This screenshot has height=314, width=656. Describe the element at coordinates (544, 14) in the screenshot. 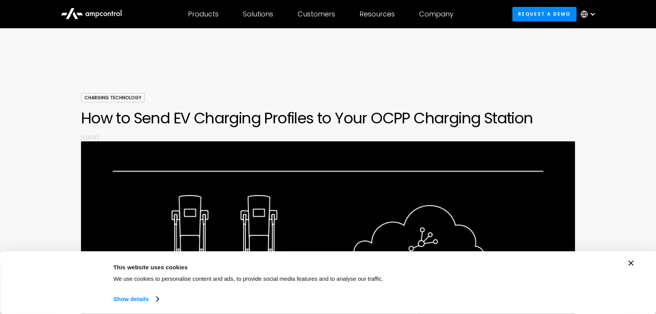

I see `a: Request a demo` at that location.